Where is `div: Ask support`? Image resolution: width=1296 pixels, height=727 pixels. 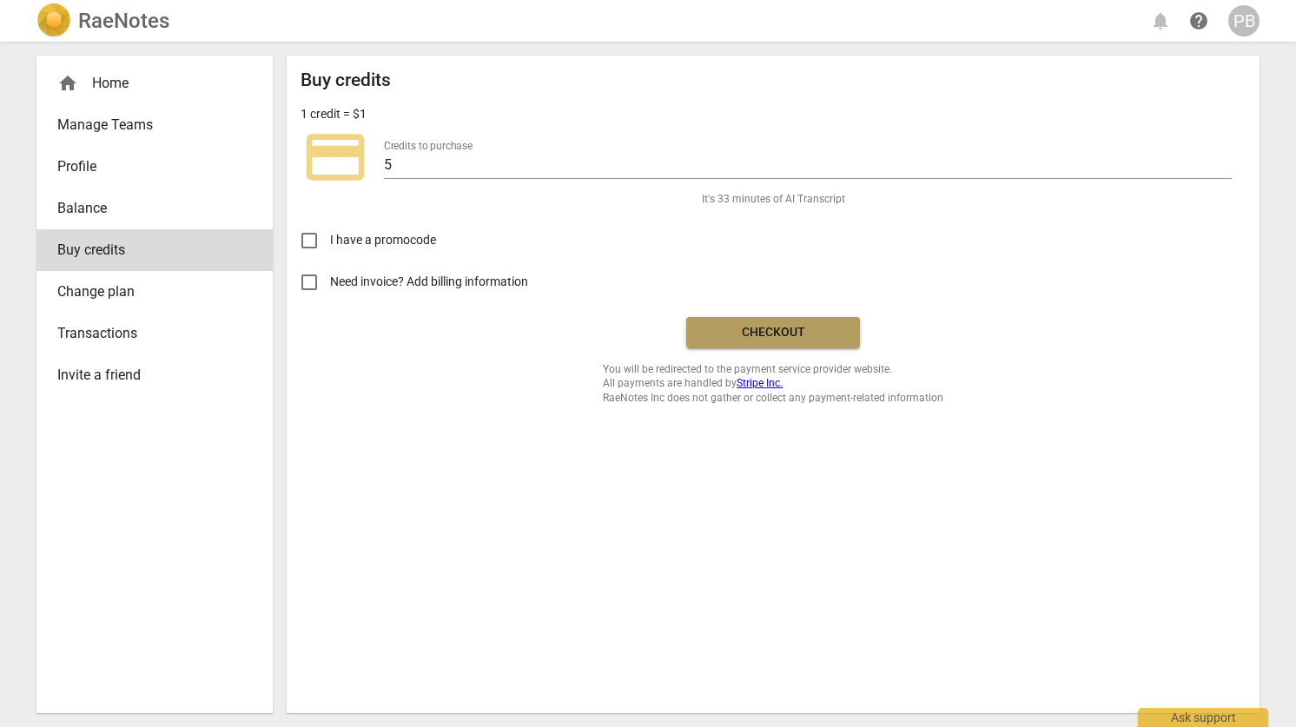
div: Ask support is located at coordinates (1203, 717).